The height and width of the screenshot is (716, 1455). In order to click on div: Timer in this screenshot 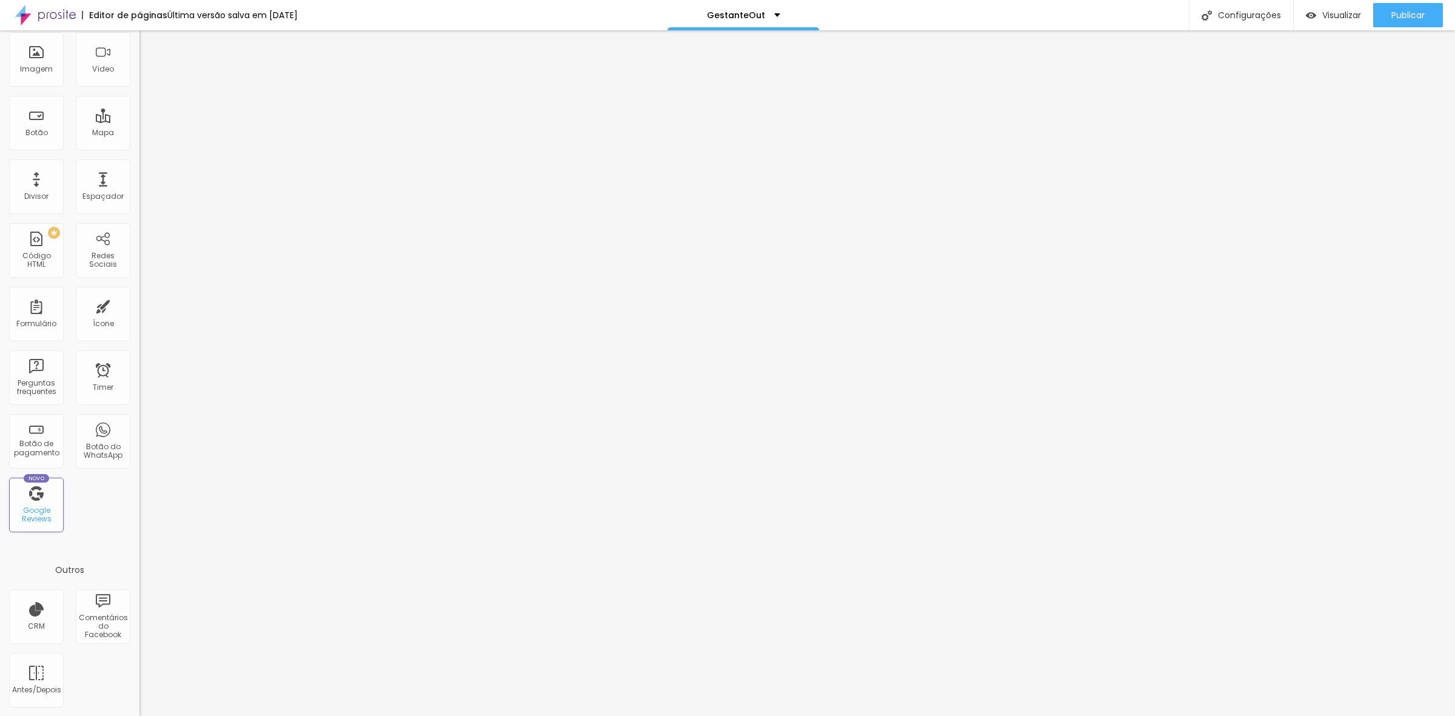, I will do `click(103, 387)`.